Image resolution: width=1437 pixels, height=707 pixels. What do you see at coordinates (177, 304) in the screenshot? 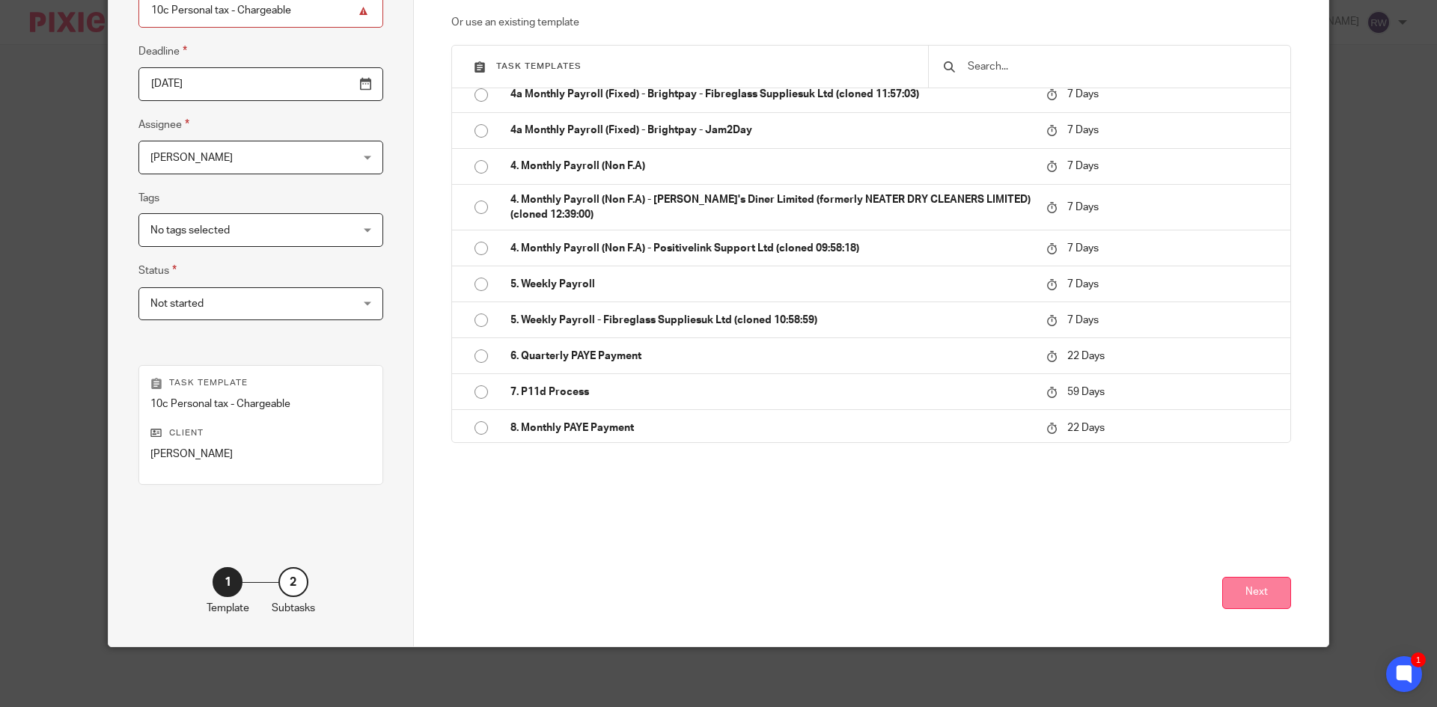
I see `span: Not started` at bounding box center [177, 304].